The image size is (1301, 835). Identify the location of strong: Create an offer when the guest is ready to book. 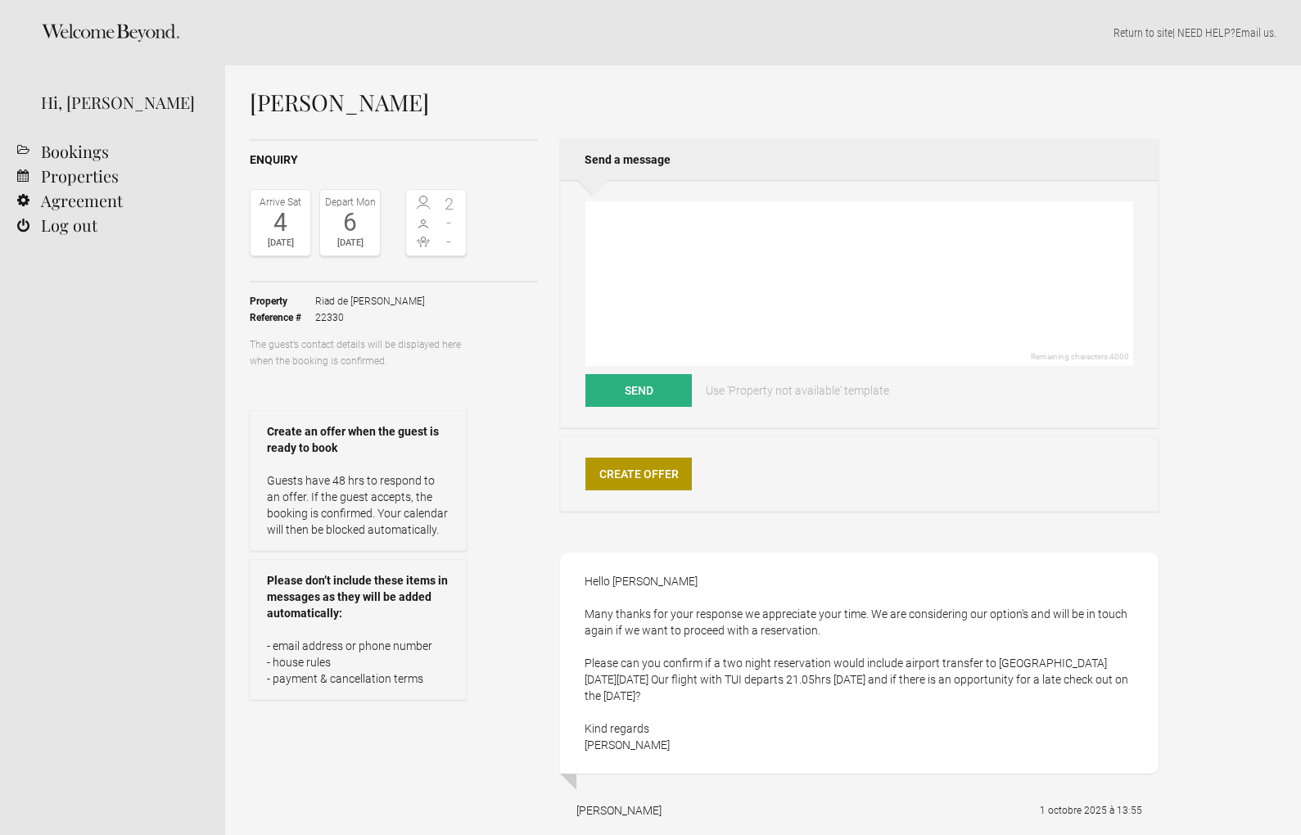
(358, 440).